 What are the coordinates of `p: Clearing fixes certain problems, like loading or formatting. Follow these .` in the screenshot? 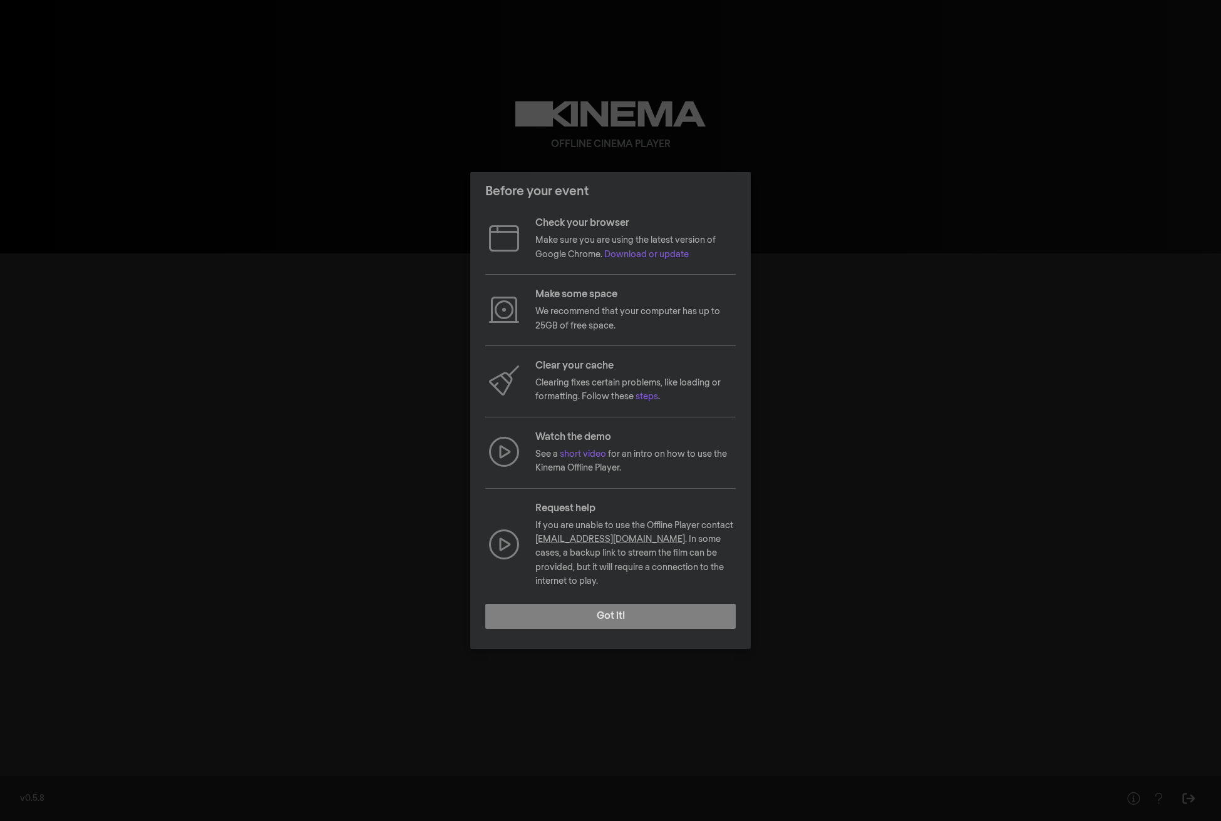 It's located at (635, 390).